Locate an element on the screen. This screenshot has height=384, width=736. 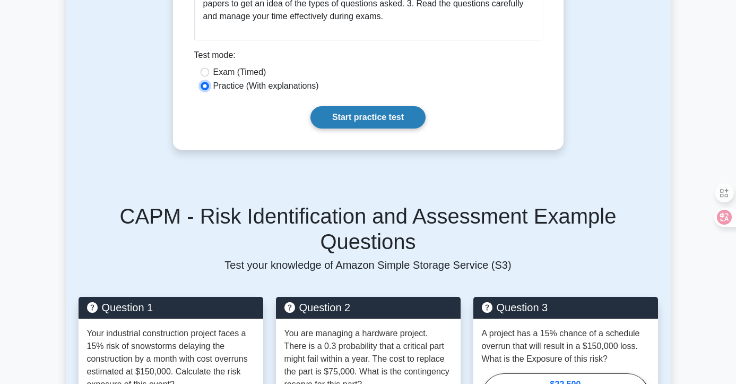
a: Start practice test is located at coordinates (368, 117).